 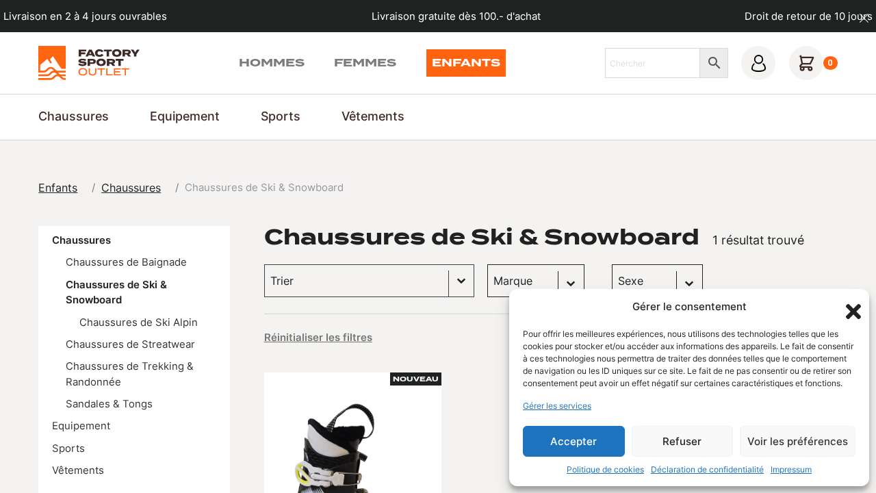 I want to click on button: Réinitialiser les filtres, so click(x=318, y=338).